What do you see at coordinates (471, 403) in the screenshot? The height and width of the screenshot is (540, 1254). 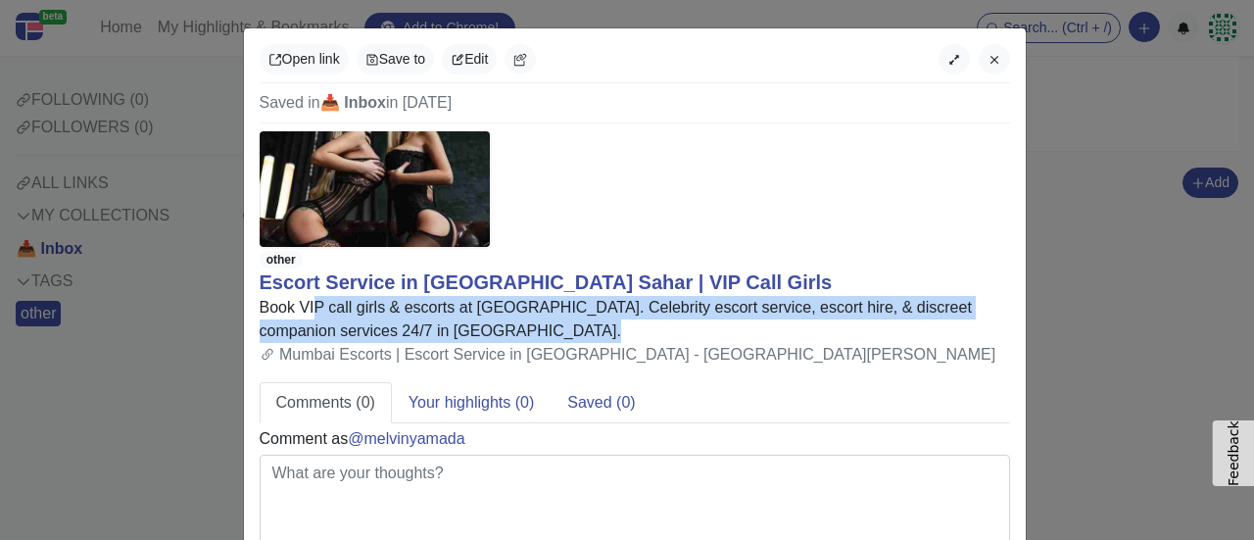 I see `a: Your highlights (0)` at bounding box center [471, 403].